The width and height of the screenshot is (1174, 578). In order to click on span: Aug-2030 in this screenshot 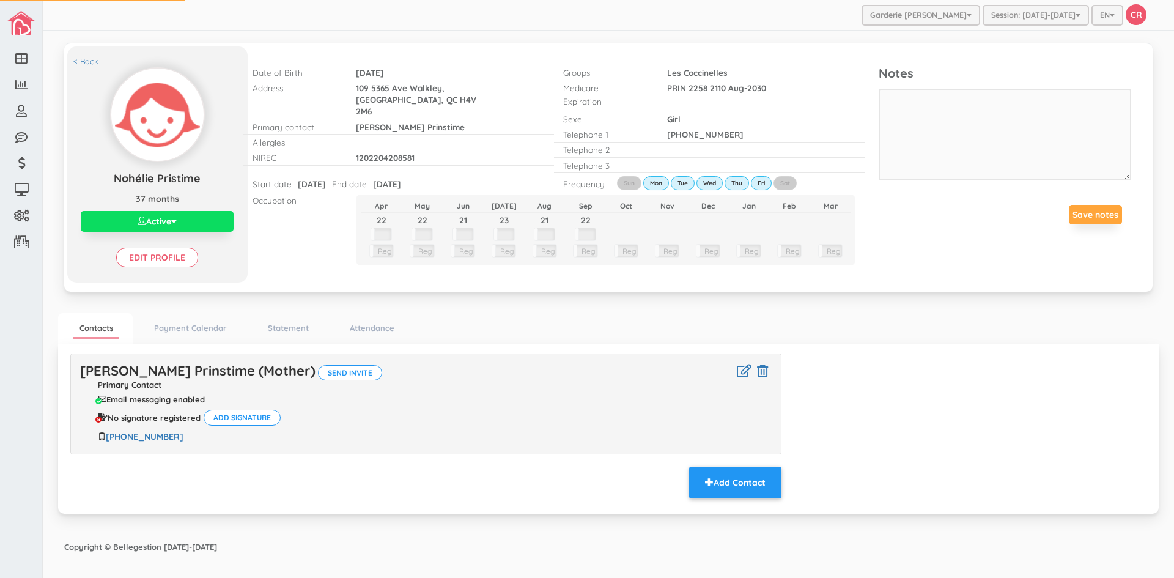, I will do `click(747, 87)`.